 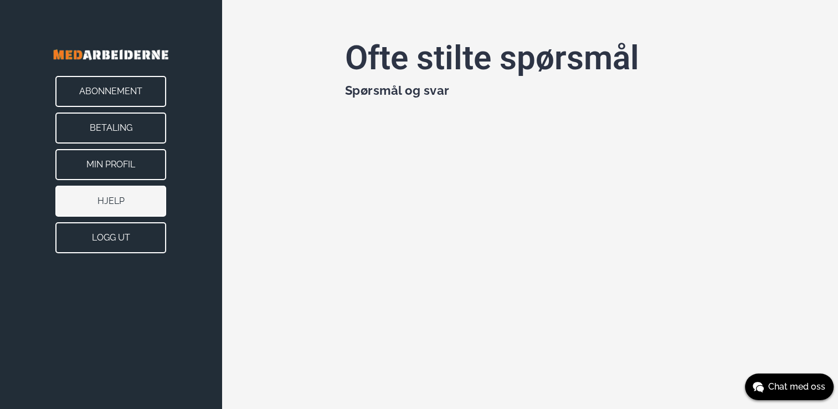 What do you see at coordinates (530, 58) in the screenshot?
I see `h1: Ofte stilte spørsmål` at bounding box center [530, 58].